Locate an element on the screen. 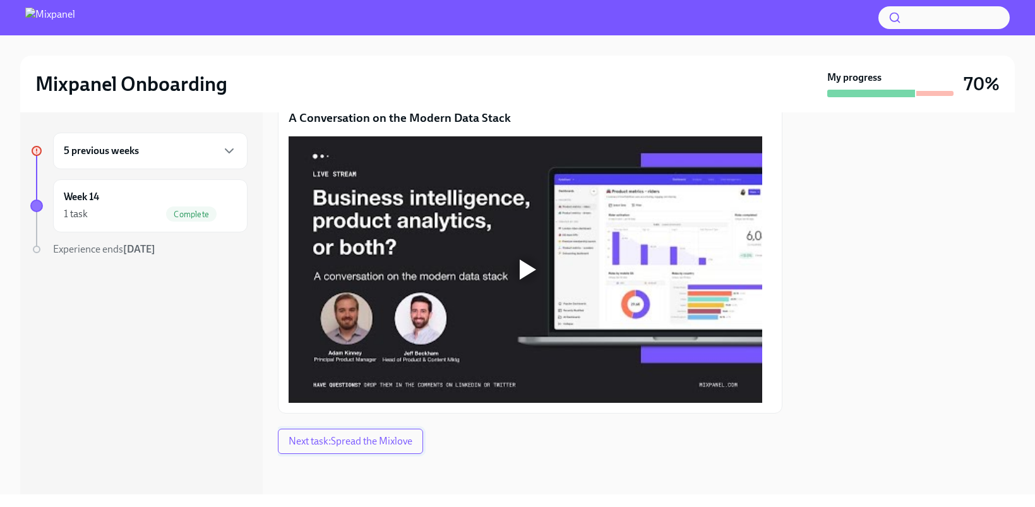  a: Next task:Spread the Mixlove is located at coordinates (351, 442).